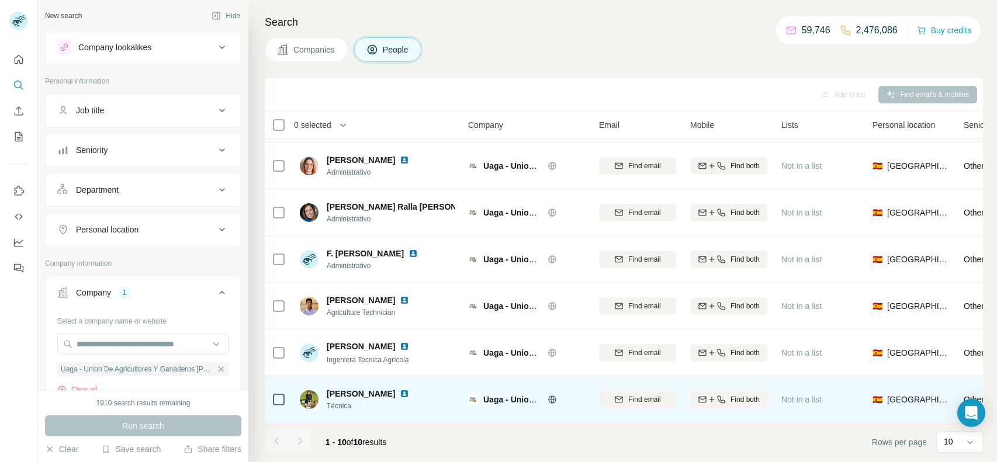 The image size is (997, 462). Describe the element at coordinates (816, 30) in the screenshot. I see `p: 59,746` at that location.